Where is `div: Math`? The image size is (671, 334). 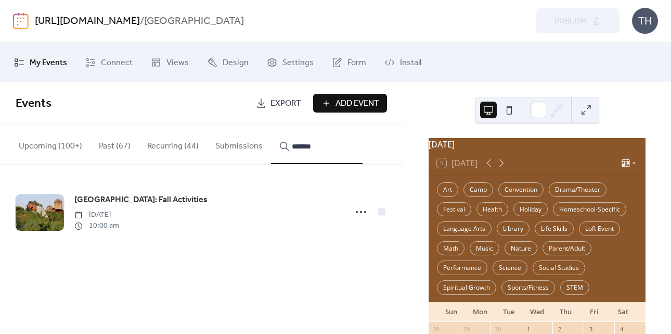
div: Math is located at coordinates (451, 248).